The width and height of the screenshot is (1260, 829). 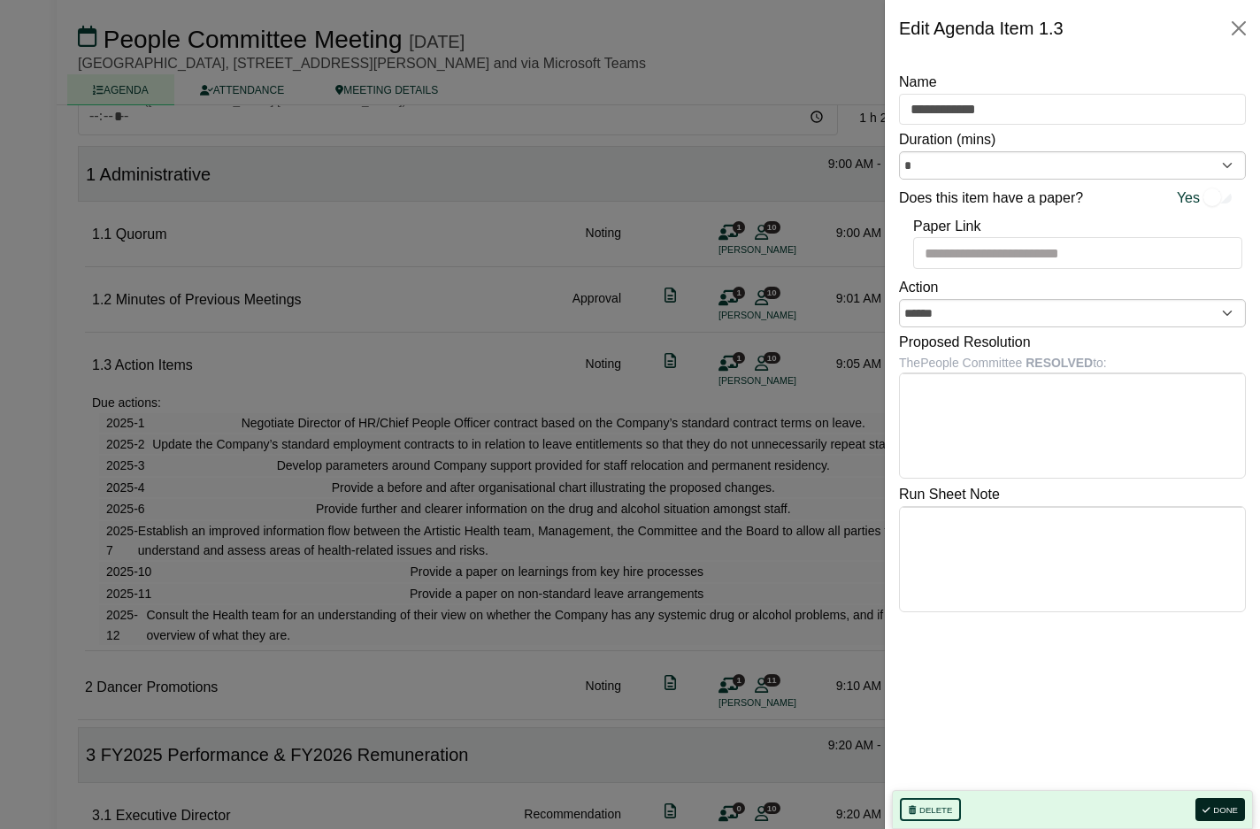 What do you see at coordinates (930, 810) in the screenshot?
I see `button: Delete` at bounding box center [930, 810].